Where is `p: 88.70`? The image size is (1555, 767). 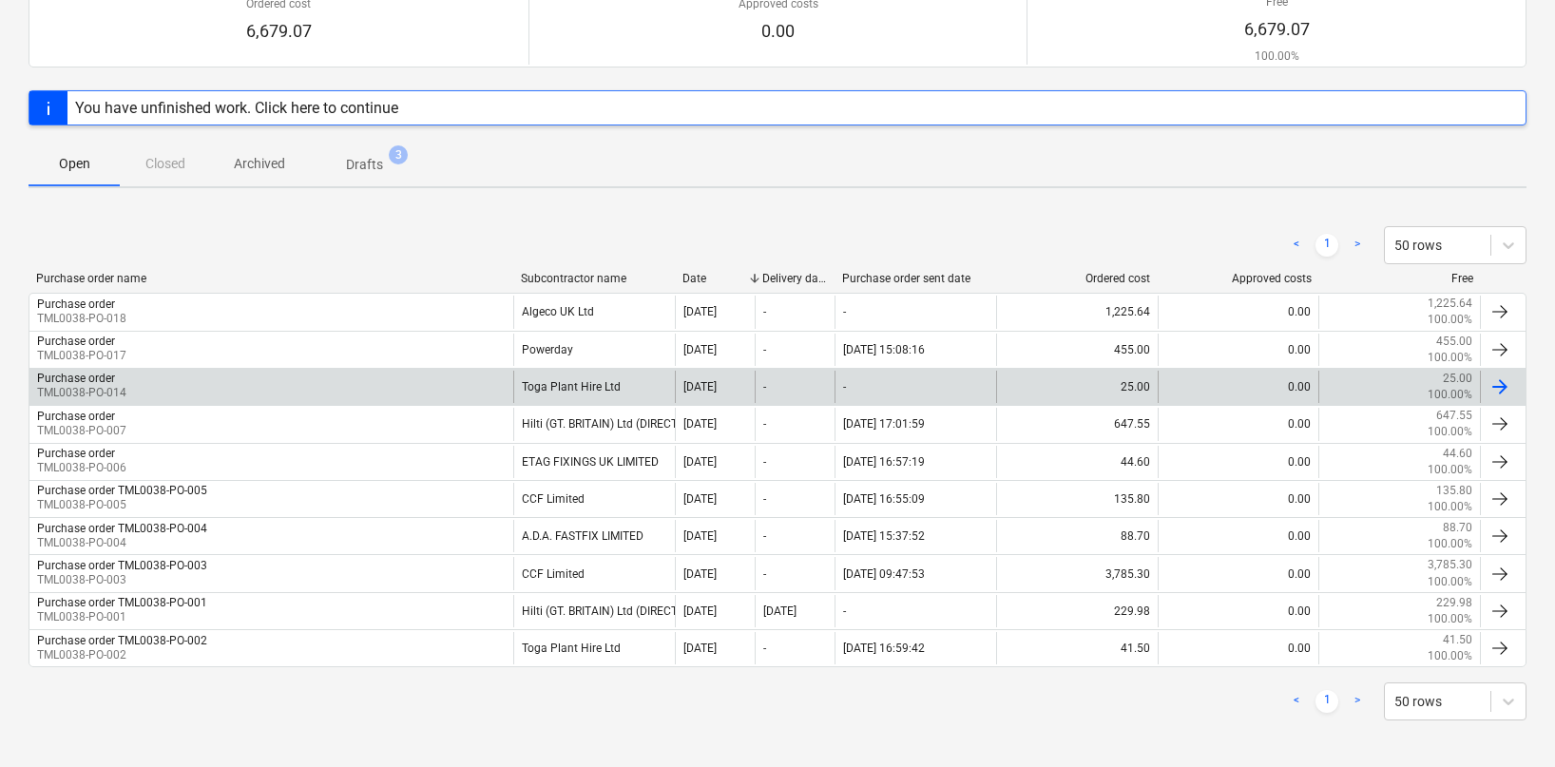
p: 88.70 is located at coordinates (1457, 528).